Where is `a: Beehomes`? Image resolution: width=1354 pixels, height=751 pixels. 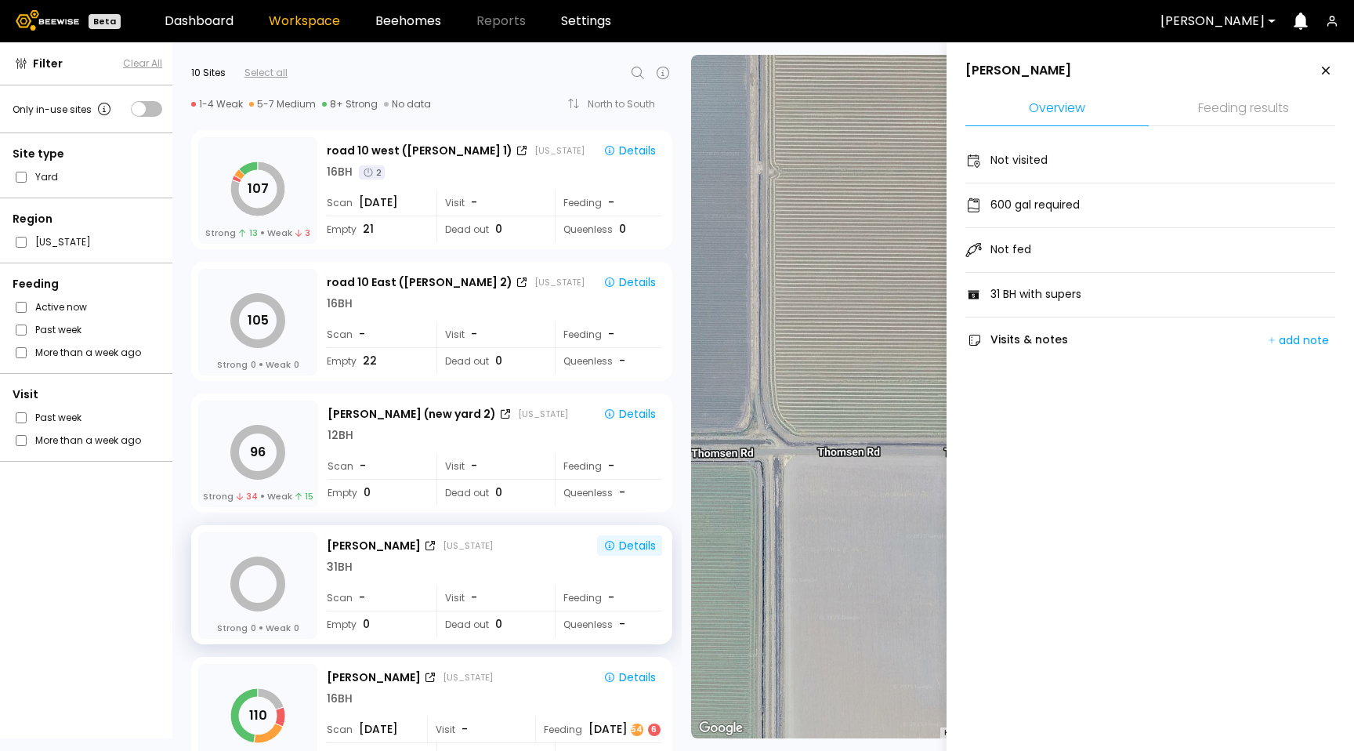 a: Beehomes is located at coordinates (408, 21).